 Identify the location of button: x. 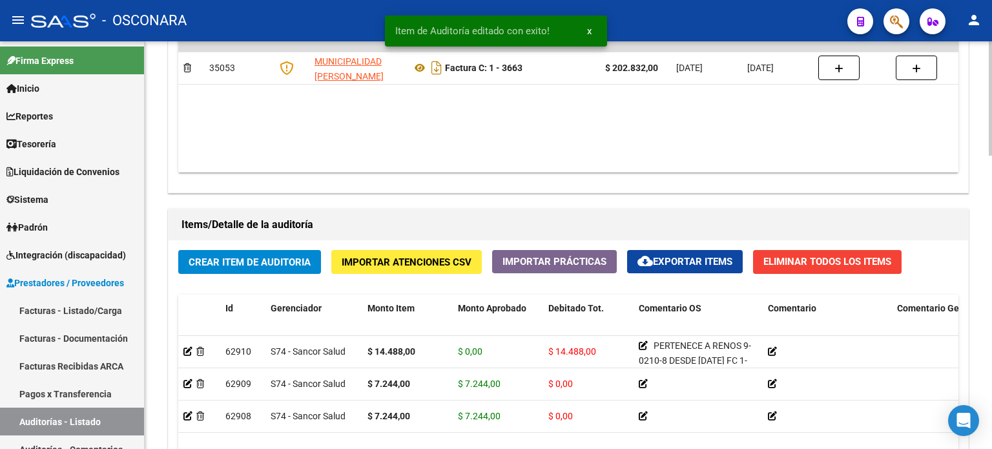
(589, 31).